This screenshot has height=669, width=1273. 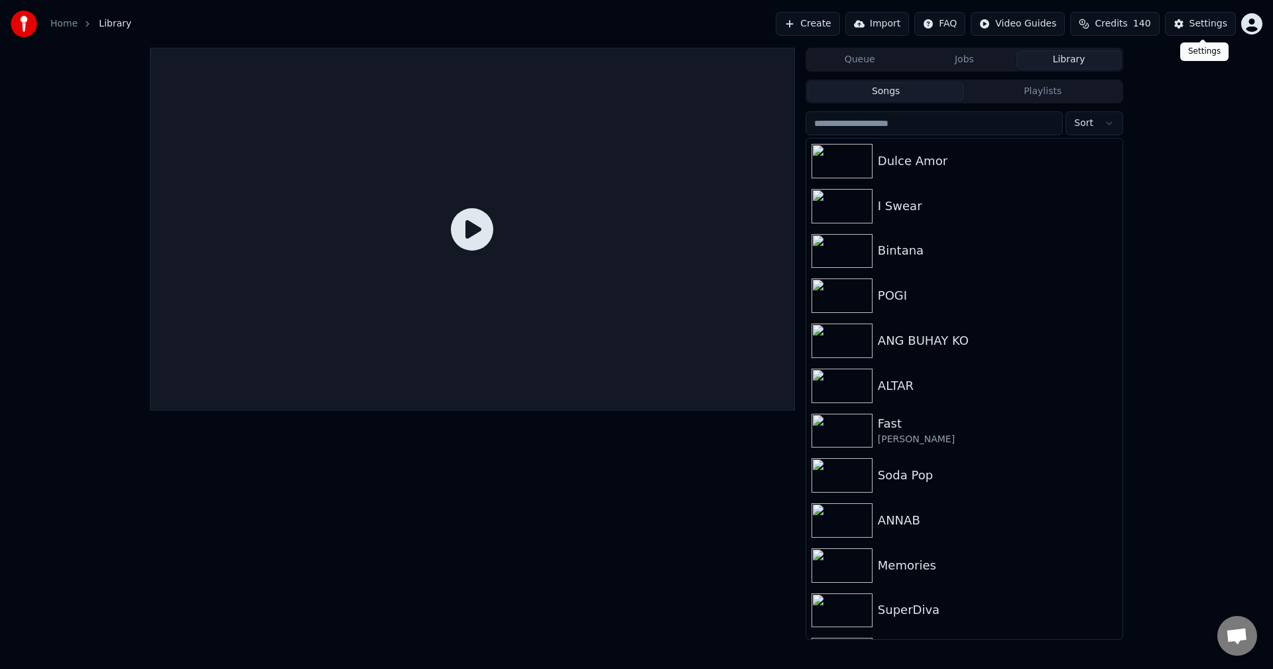 What do you see at coordinates (91, 24) in the screenshot?
I see `nav: breadcrumb` at bounding box center [91, 24].